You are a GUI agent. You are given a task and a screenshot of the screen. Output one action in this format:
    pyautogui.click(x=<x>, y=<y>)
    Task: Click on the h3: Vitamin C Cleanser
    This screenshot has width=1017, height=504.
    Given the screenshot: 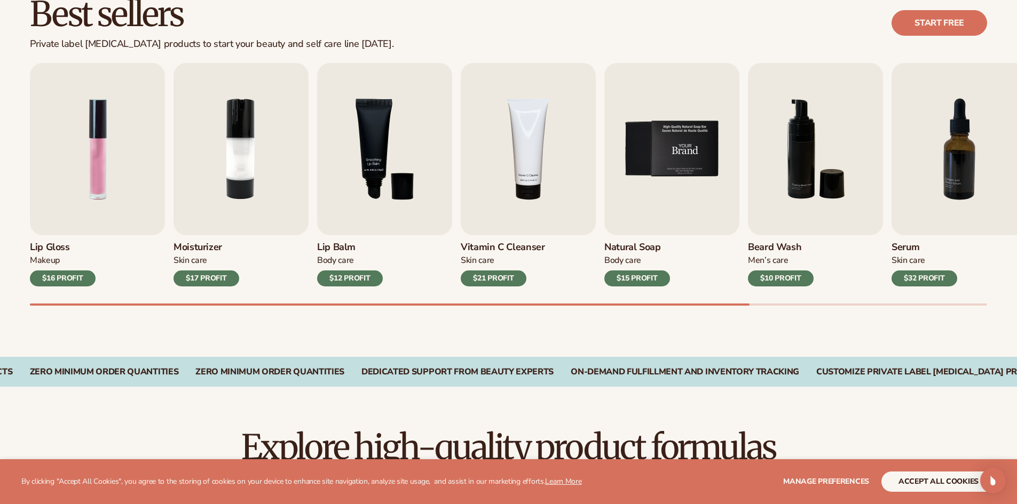 What is the action you would take?
    pyautogui.click(x=503, y=248)
    